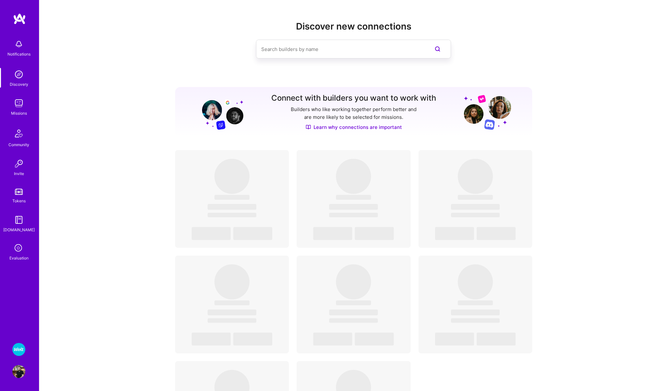  I want to click on input: Search builders by name, so click(341, 49).